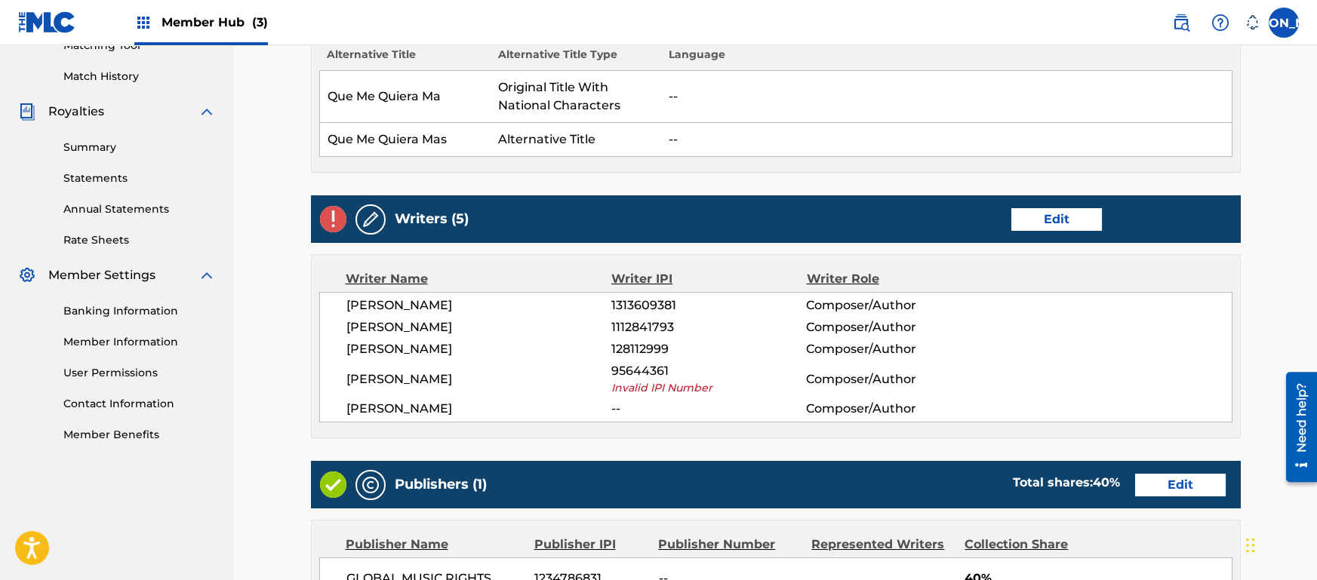 The height and width of the screenshot is (580, 1317). What do you see at coordinates (709, 306) in the screenshot?
I see `span: 1313609381` at bounding box center [709, 306].